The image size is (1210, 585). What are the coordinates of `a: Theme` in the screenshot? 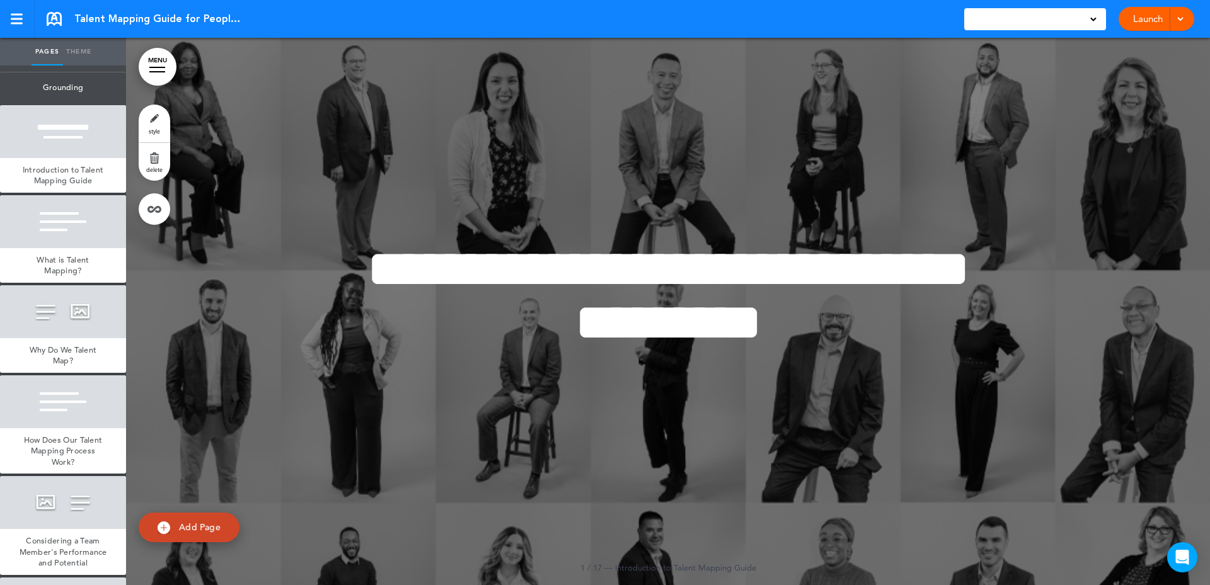 It's located at (79, 52).